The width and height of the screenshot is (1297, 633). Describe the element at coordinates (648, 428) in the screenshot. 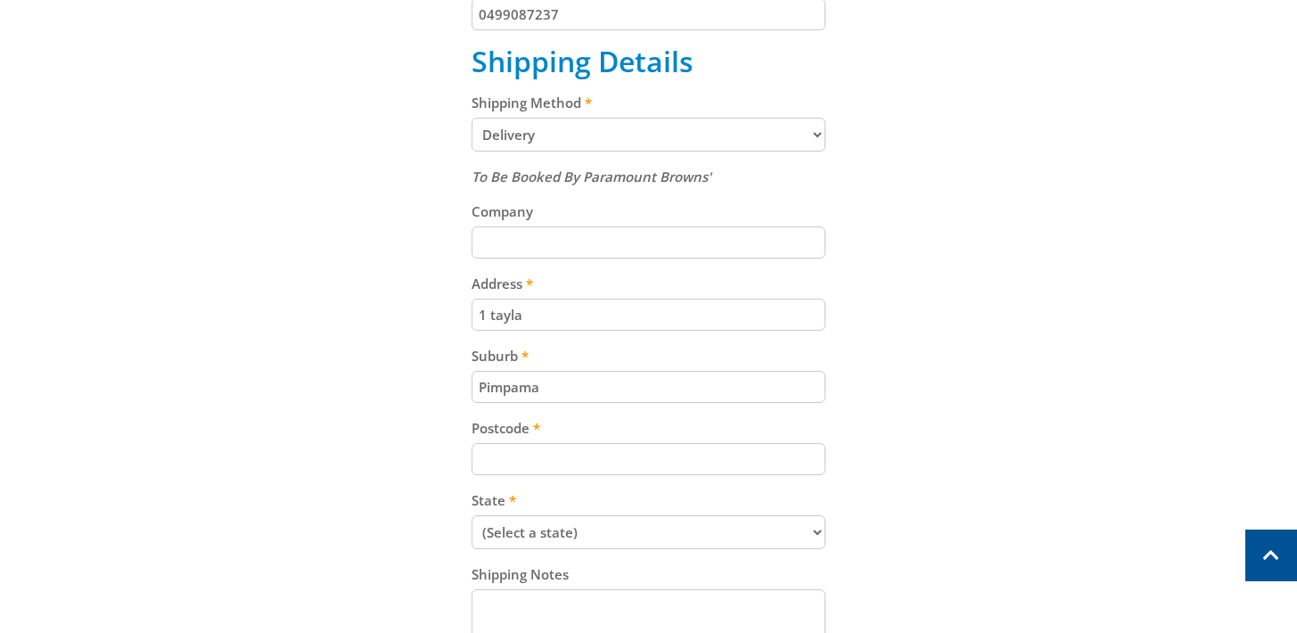

I see `label: Postcode` at that location.